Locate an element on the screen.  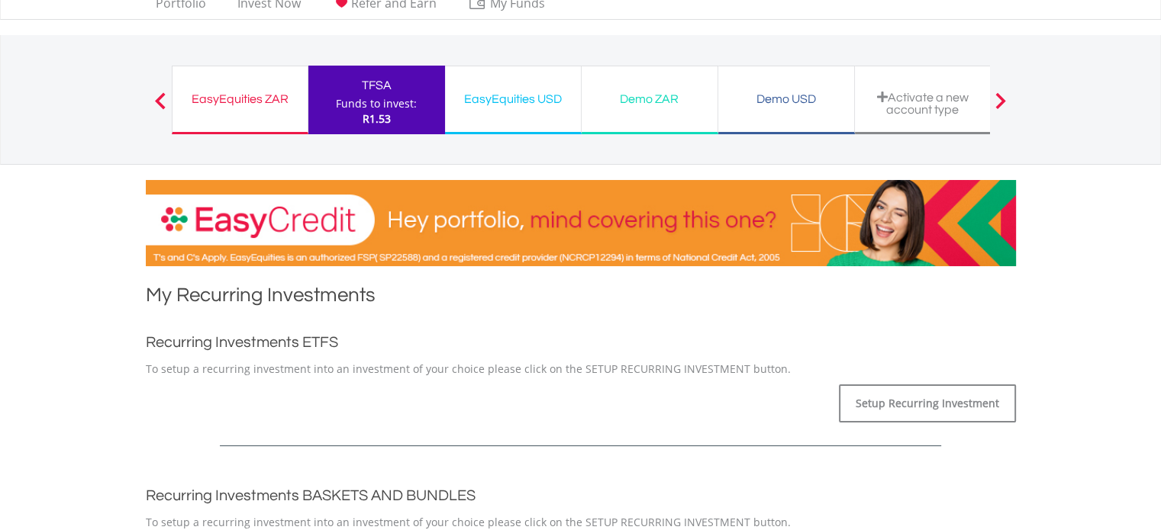
div: Funds to invest: is located at coordinates (376, 104).